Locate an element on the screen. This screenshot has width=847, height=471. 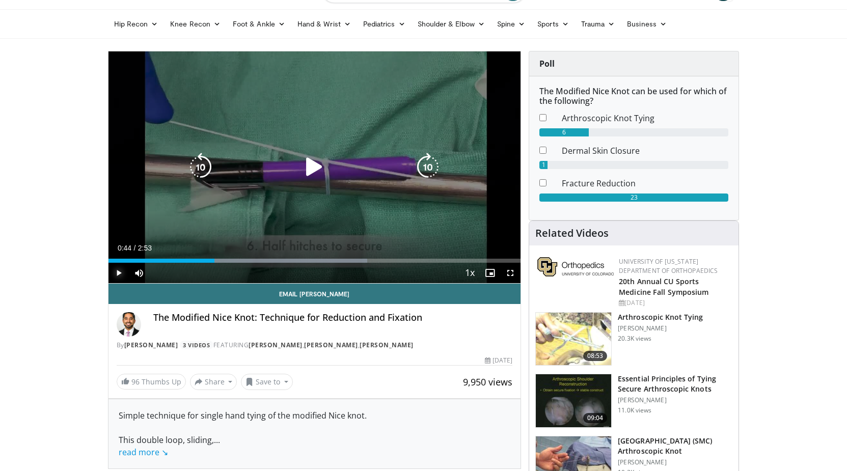
span: 2:53 is located at coordinates (145, 248).